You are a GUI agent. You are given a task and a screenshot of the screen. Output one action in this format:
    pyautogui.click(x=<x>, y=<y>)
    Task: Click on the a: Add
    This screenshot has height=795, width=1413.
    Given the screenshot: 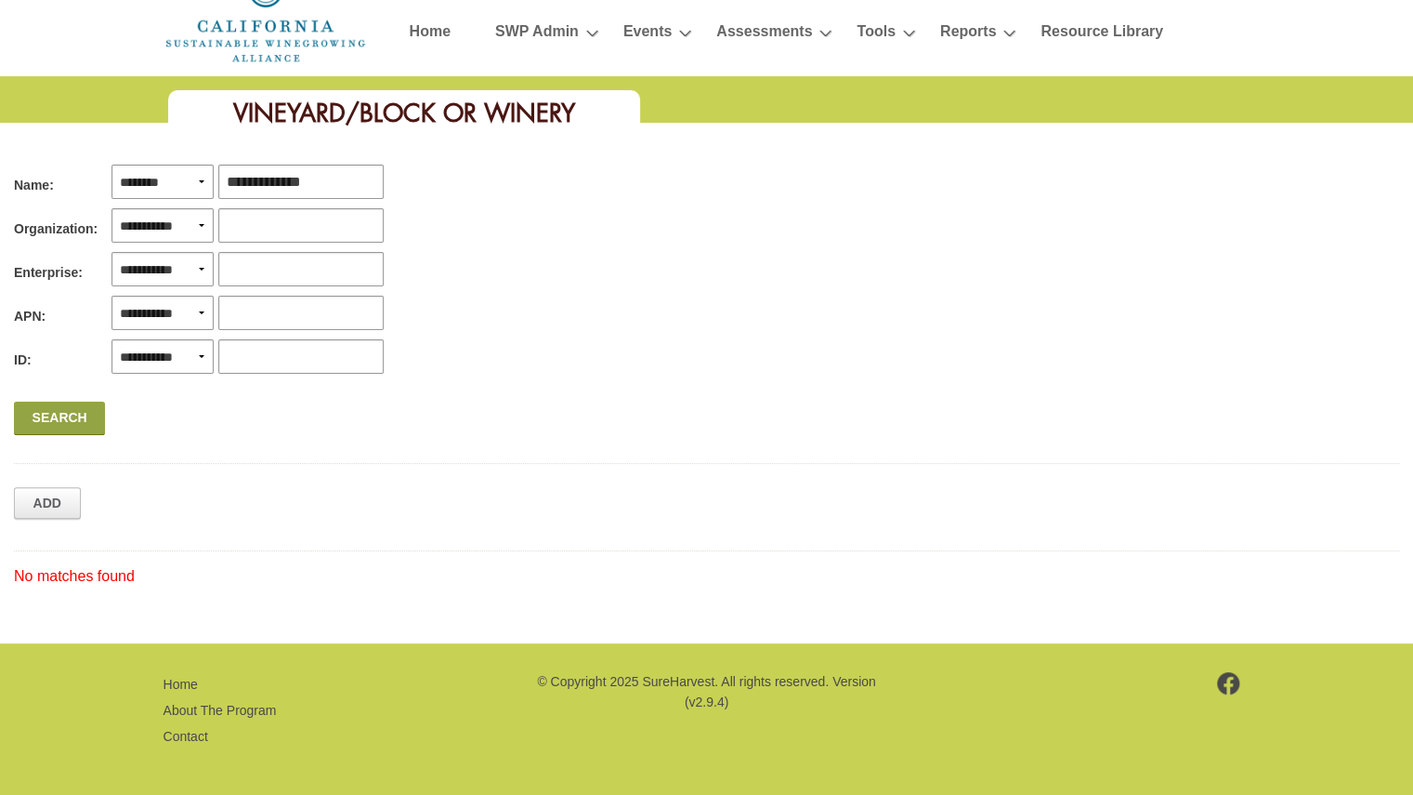 What is the action you would take?
    pyautogui.click(x=47, y=503)
    